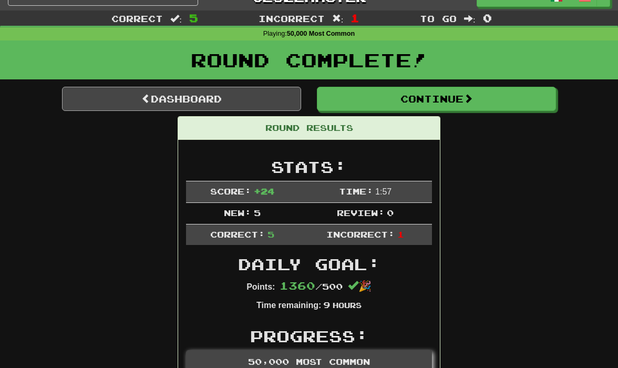 Image resolution: width=618 pixels, height=368 pixels. Describe the element at coordinates (264, 191) in the screenshot. I see `span: + 24` at that location.